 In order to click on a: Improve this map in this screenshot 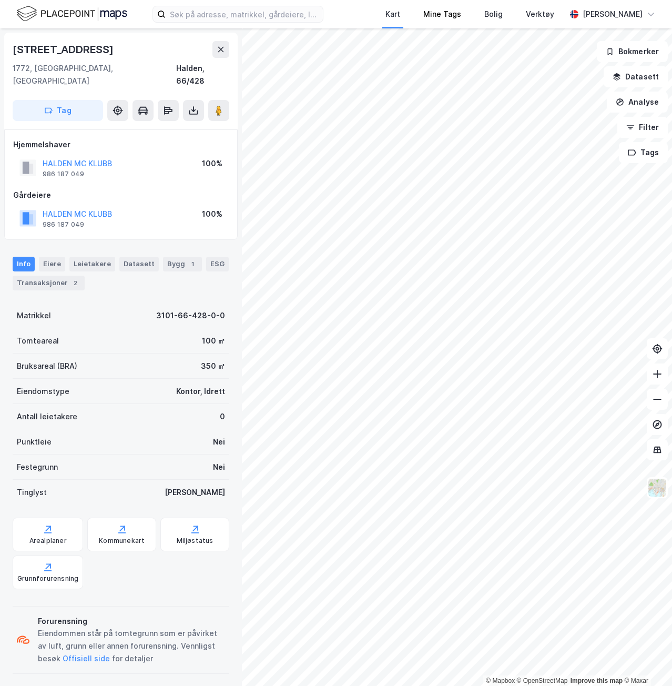, I will do `click(596, 680)`.